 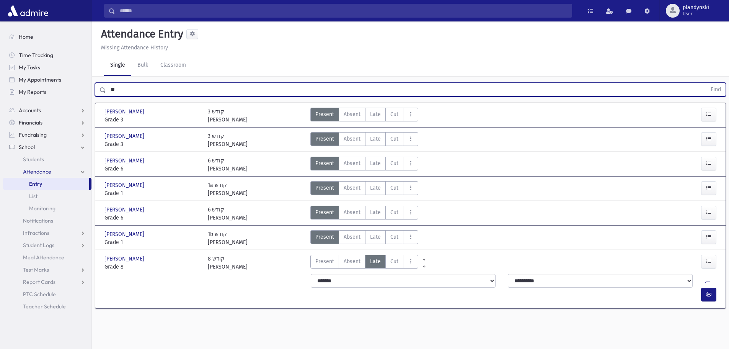 I want to click on span: List, so click(x=33, y=196).